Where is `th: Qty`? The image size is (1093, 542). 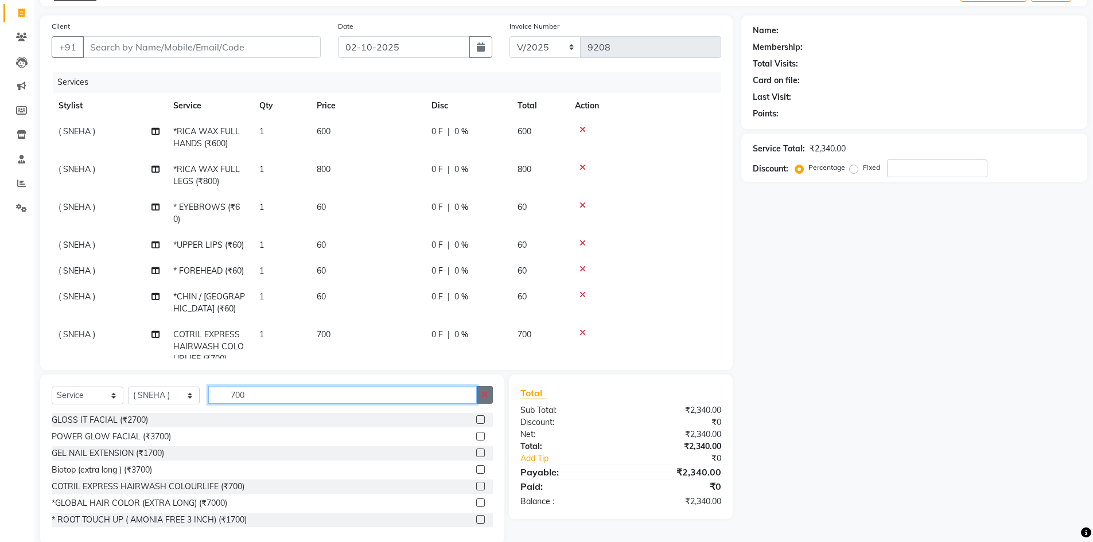 th: Qty is located at coordinates (281, 106).